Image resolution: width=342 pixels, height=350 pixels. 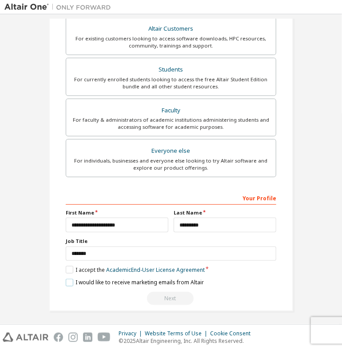 What do you see at coordinates (171, 111) in the screenshot?
I see `div: Faculty` at bounding box center [171, 111].